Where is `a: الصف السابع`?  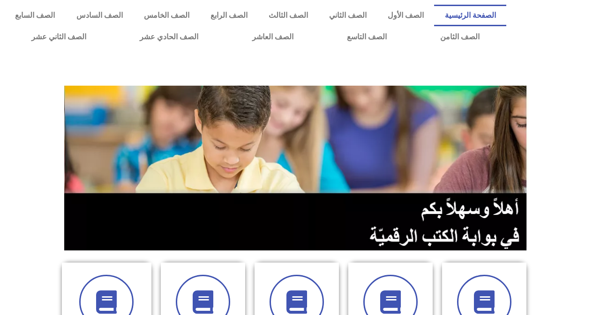 a: الصف السابع is located at coordinates (35, 15).